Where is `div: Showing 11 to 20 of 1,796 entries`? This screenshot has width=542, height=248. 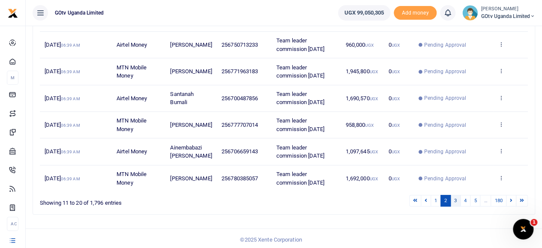 div: Showing 11 to 20 of 1,796 entries is located at coordinates (140, 201).